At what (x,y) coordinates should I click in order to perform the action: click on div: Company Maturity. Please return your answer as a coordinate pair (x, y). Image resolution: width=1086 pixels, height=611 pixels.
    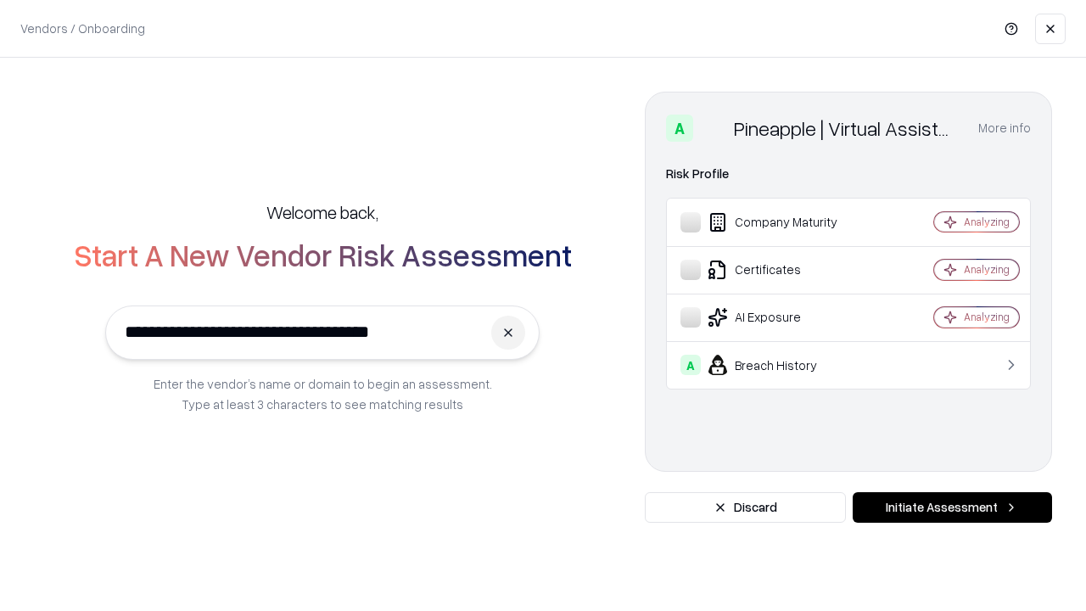
    Looking at the image, I should click on (782, 222).